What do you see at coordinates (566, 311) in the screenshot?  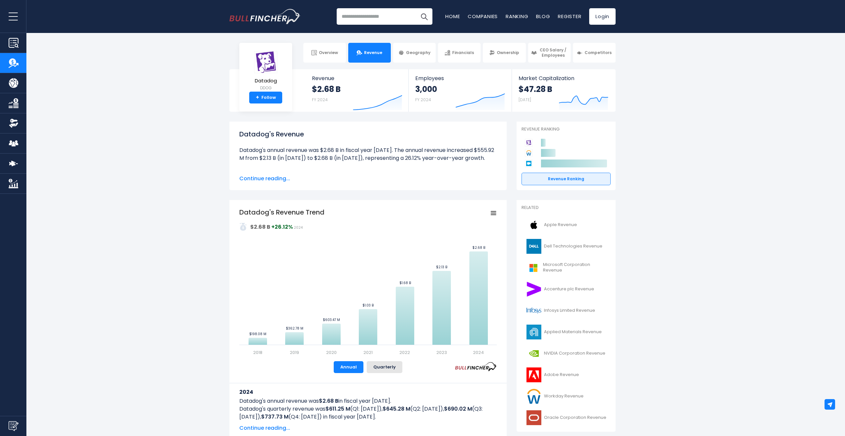 I see `a: Infosys Limited Revenue` at bounding box center [566, 311].